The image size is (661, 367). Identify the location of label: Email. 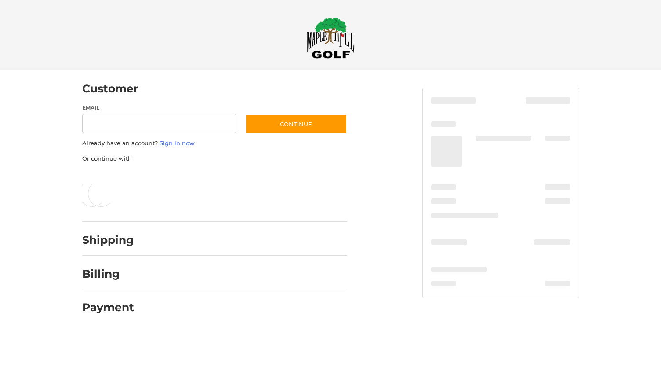
(160, 108).